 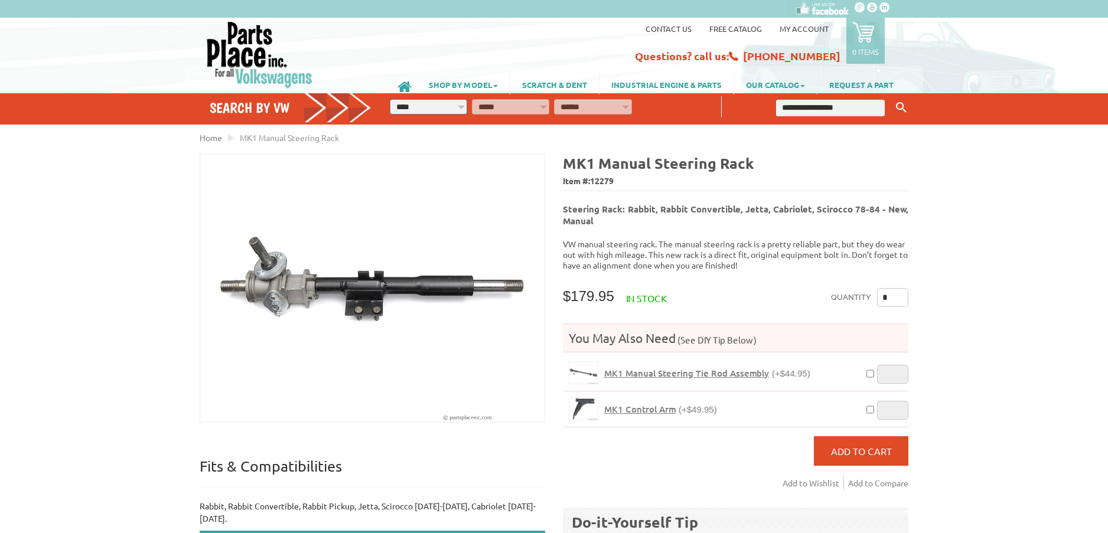 I want to click on span: (See DIY Tip Below), so click(x=716, y=340).